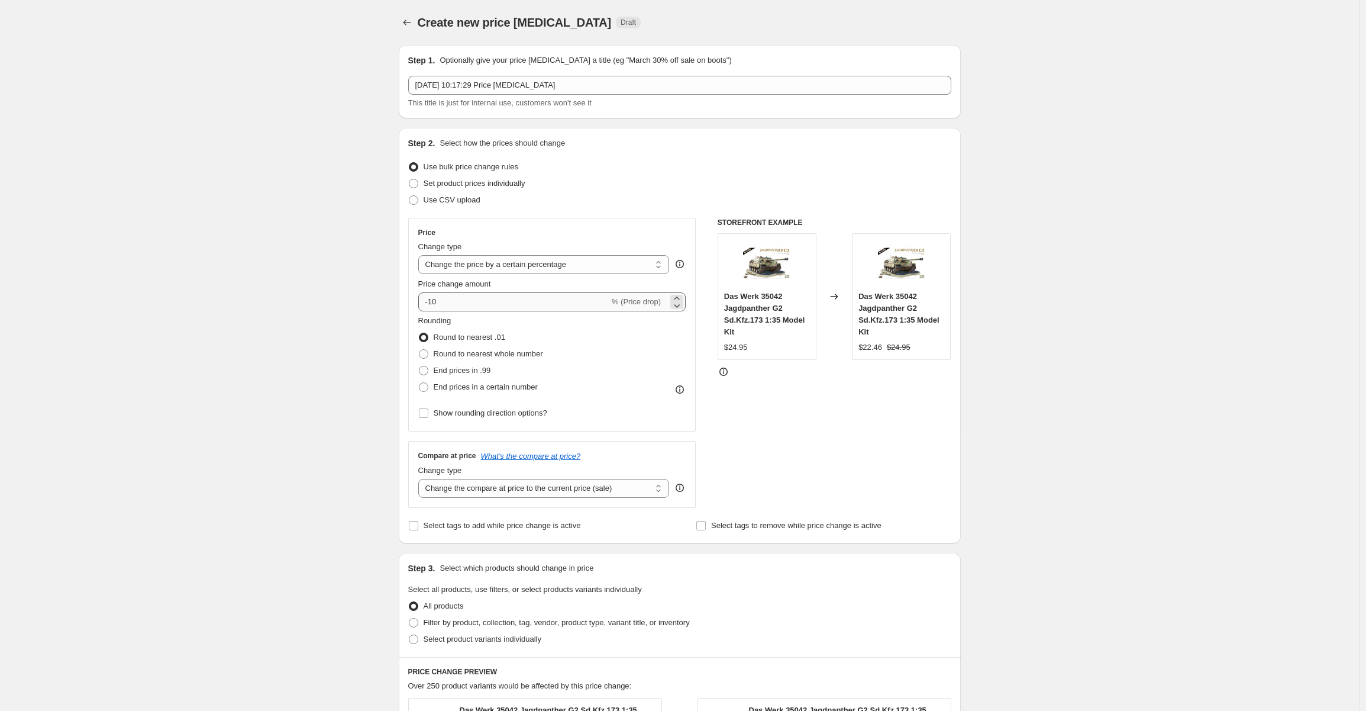 This screenshot has width=1366, height=711. I want to click on span: End prices in .99, so click(462, 370).